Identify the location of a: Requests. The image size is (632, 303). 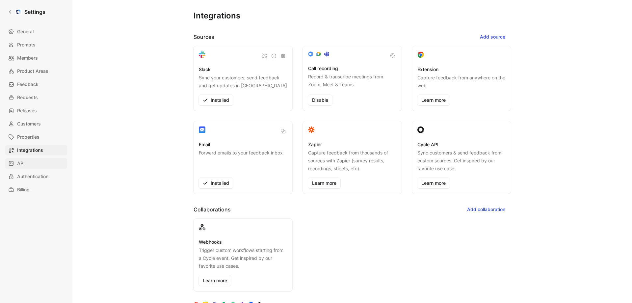
(36, 97).